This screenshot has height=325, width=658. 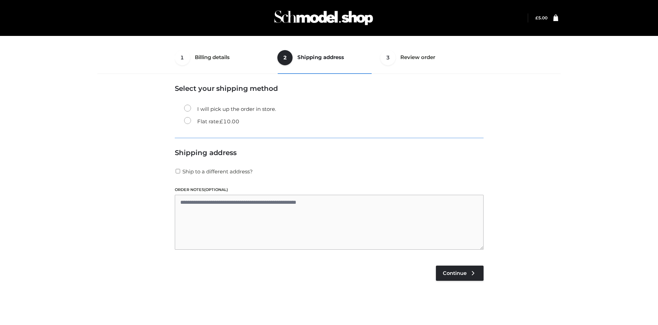 What do you see at coordinates (329, 153) in the screenshot?
I see `h3: Shipping address` at bounding box center [329, 153].